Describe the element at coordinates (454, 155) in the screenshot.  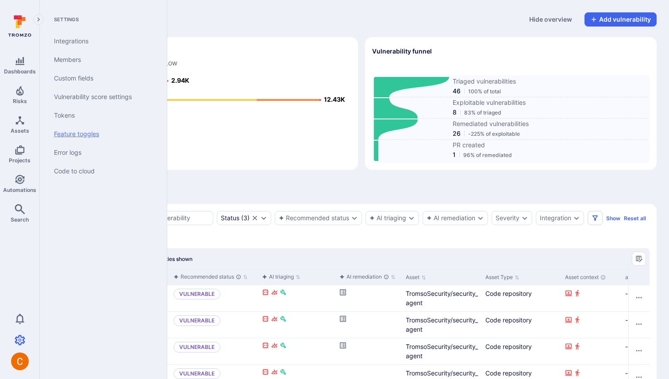
I see `span: 1` at that location.